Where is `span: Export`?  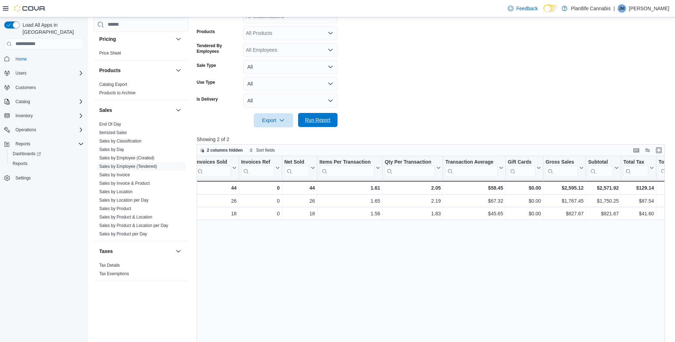 span: Export is located at coordinates (273, 120).